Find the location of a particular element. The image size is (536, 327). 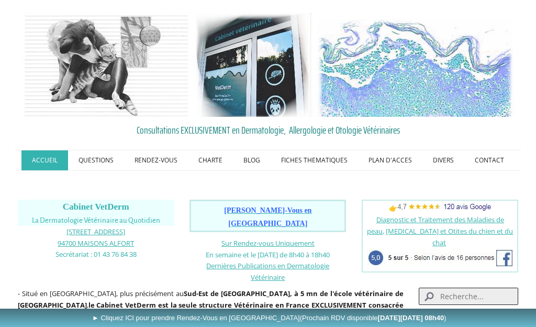

a: Sur Rendez-vous Uniquement is located at coordinates (268, 243).